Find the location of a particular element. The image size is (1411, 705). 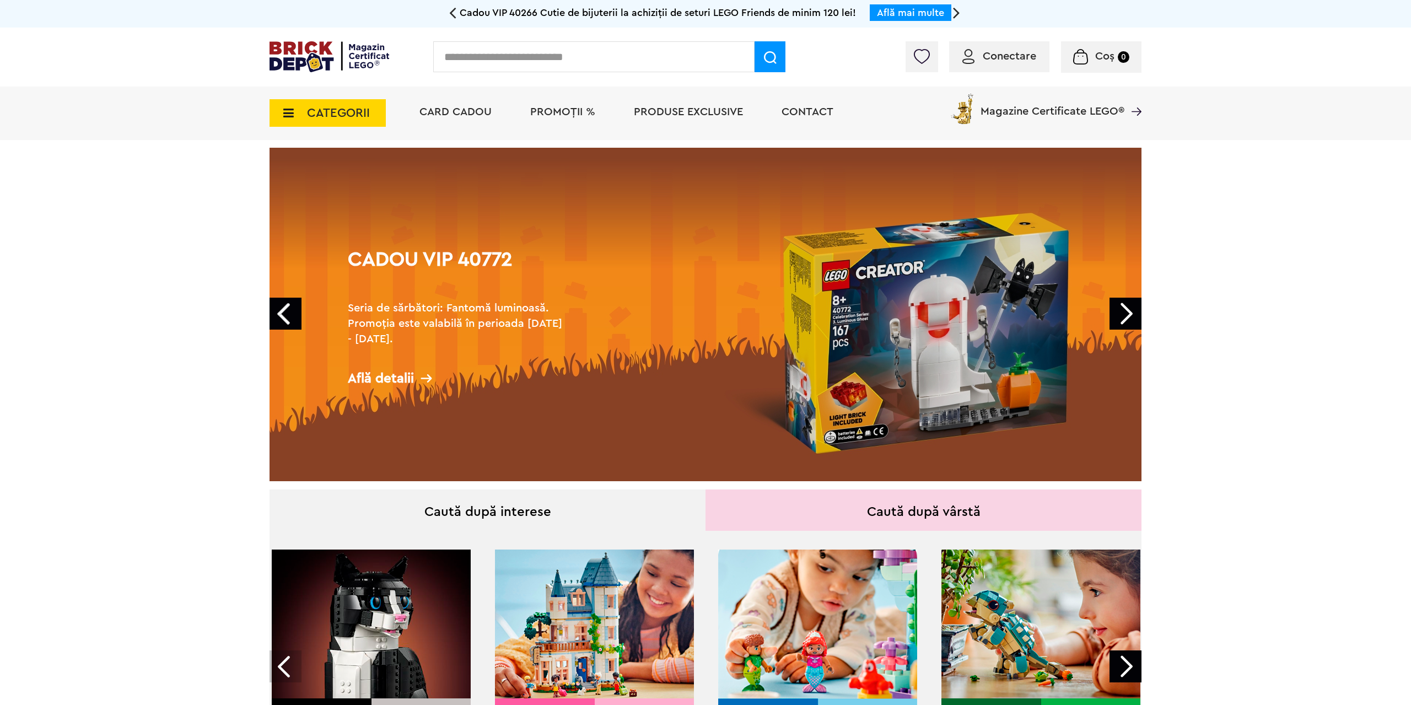

span: Magazine Certificate LEGO® is located at coordinates (1053, 104).